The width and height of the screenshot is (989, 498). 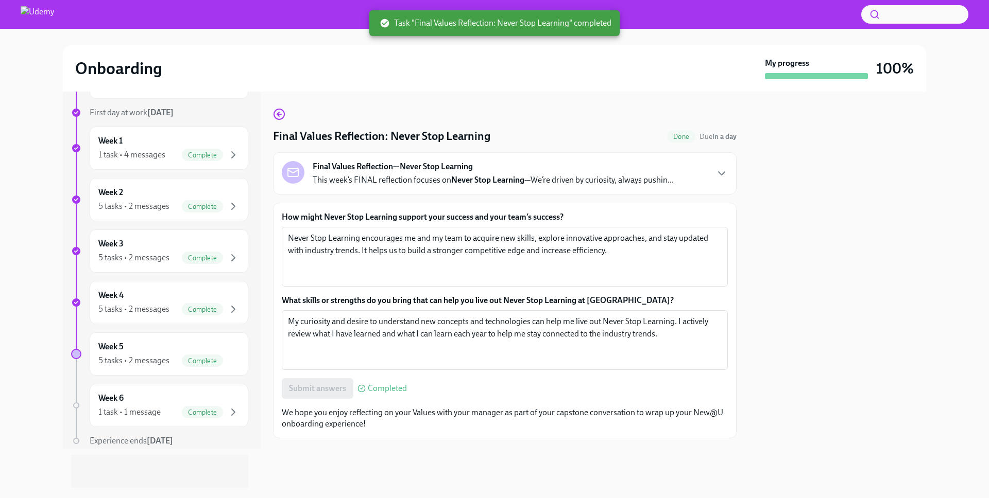 I want to click on a: Week 25 tasks • 2 messagesComplete, so click(x=160, y=200).